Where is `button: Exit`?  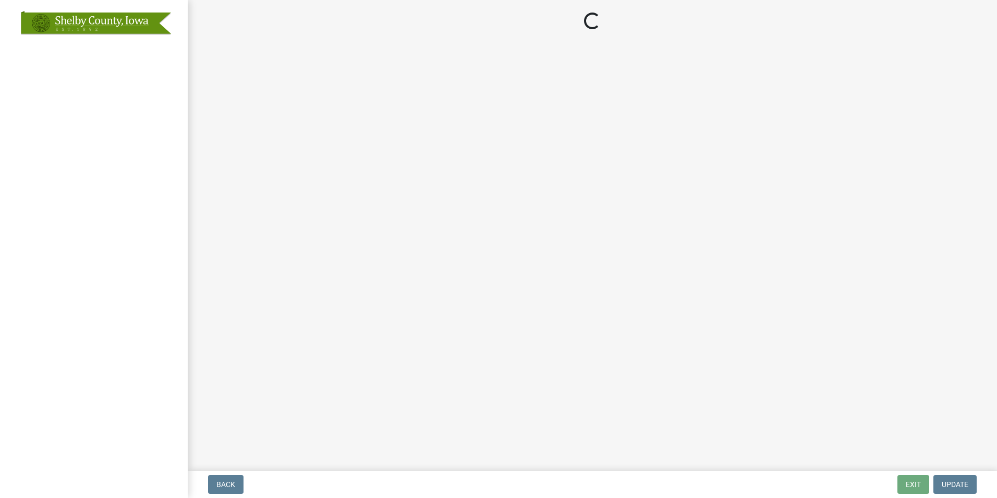
button: Exit is located at coordinates (913, 484).